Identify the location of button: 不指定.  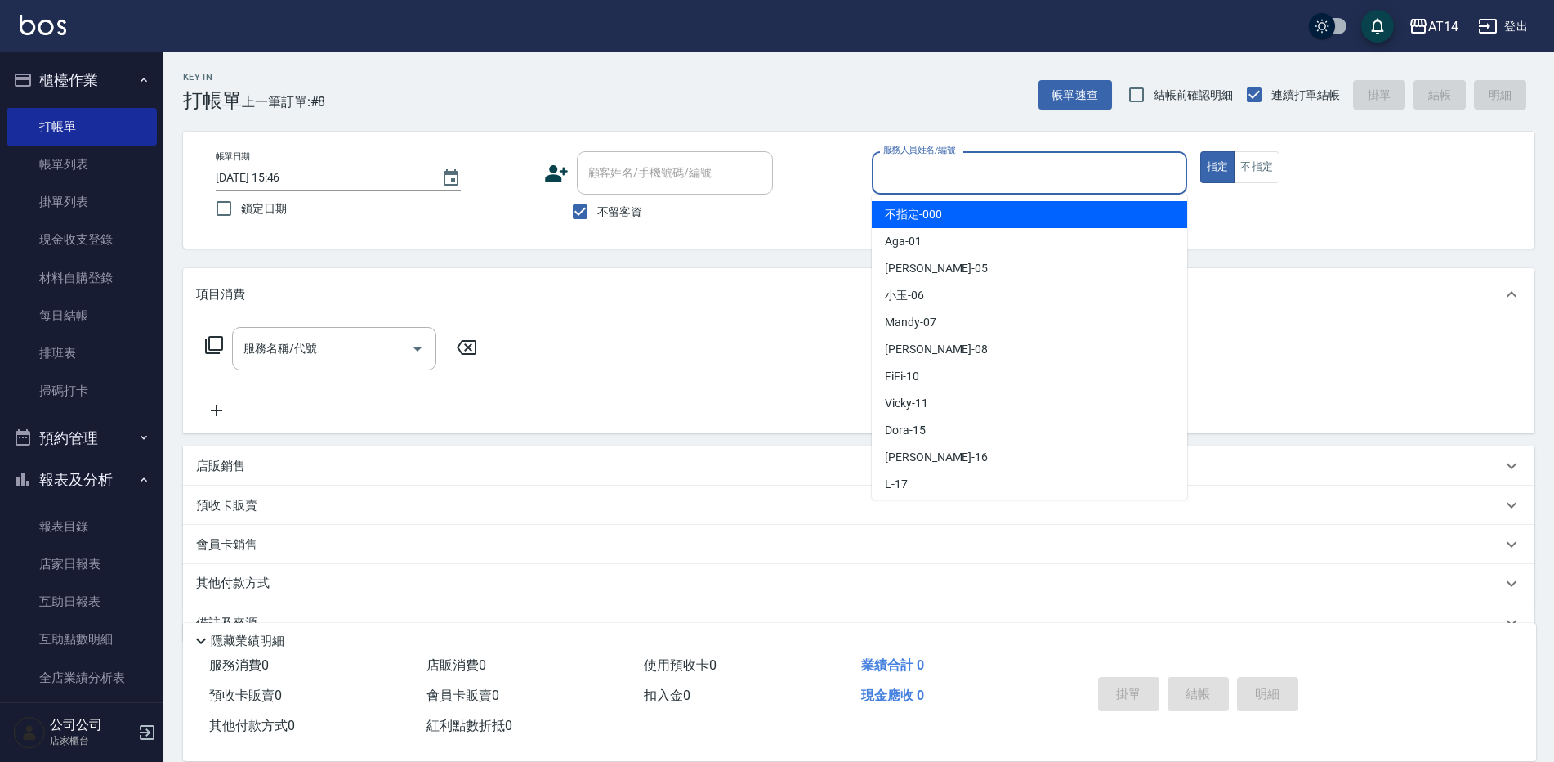
(1257, 167).